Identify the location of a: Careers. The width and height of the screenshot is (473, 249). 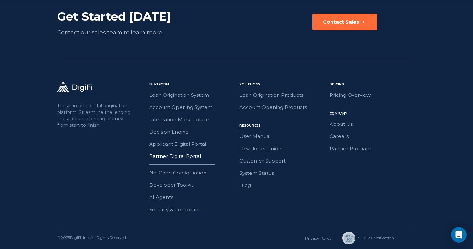
(372, 137).